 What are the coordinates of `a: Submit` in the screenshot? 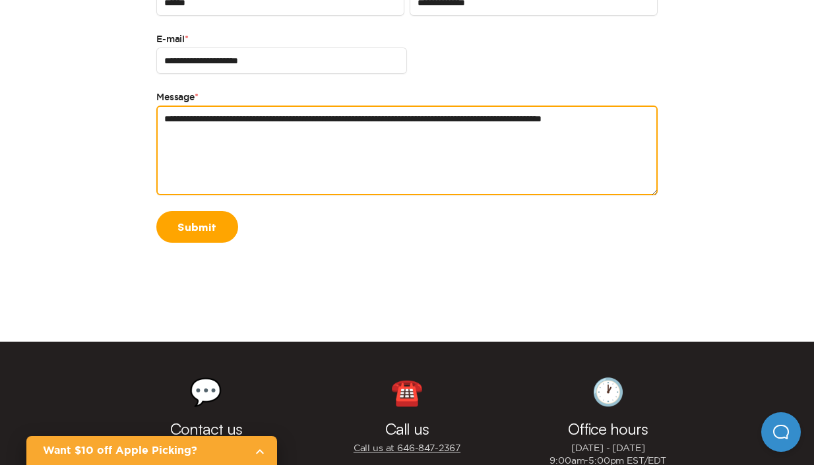 It's located at (197, 227).